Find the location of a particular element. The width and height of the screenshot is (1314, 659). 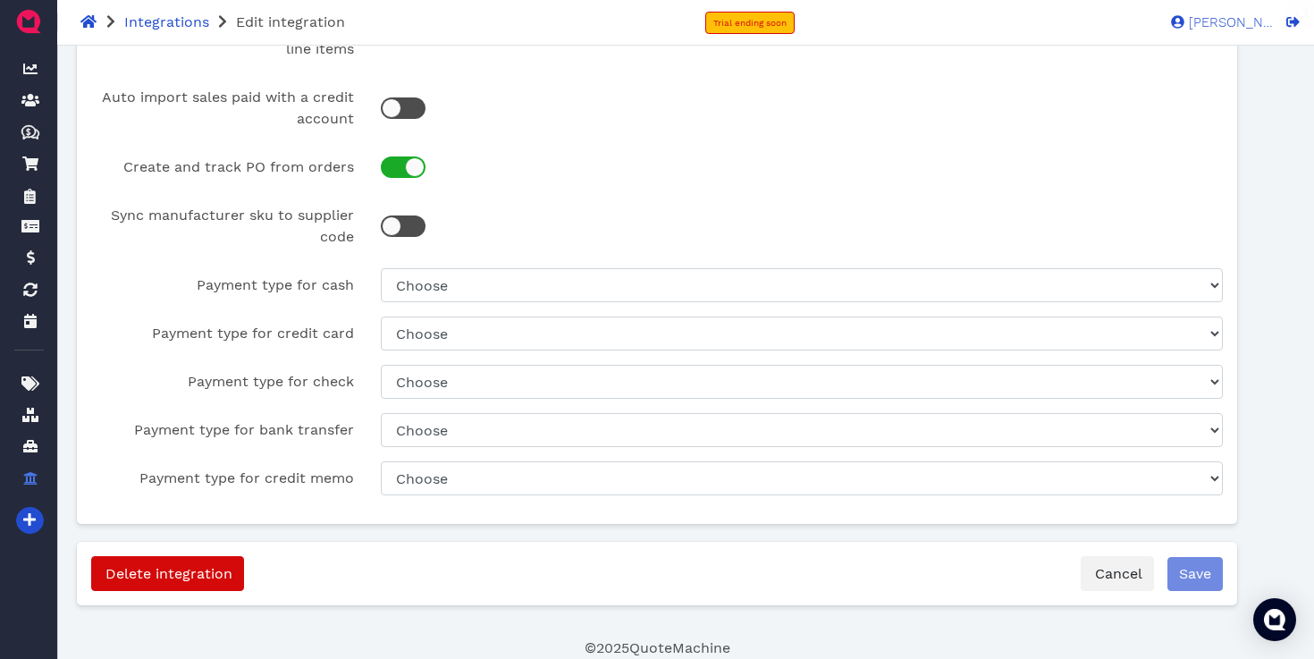

a: Cancel is located at coordinates (1117, 573).